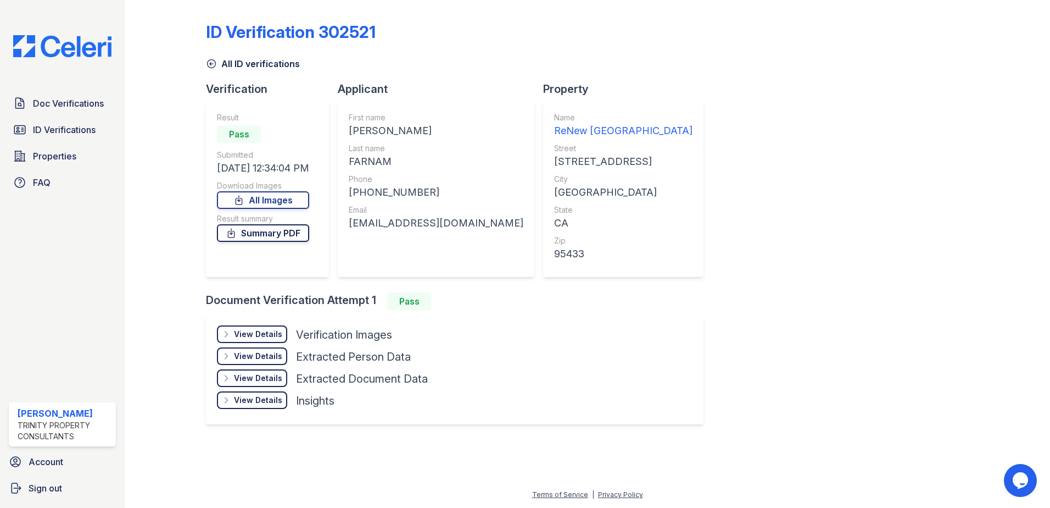  What do you see at coordinates (45, 488) in the screenshot?
I see `span: Sign out` at bounding box center [45, 488].